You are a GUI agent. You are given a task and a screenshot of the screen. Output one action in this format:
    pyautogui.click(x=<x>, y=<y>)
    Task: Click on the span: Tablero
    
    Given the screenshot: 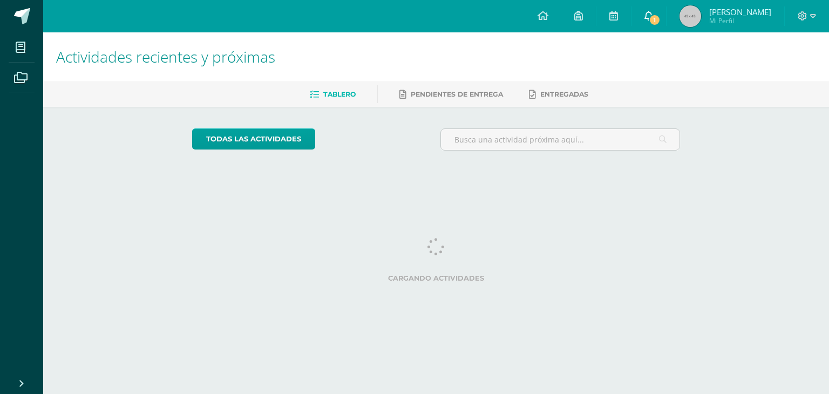 What is the action you would take?
    pyautogui.click(x=339, y=94)
    